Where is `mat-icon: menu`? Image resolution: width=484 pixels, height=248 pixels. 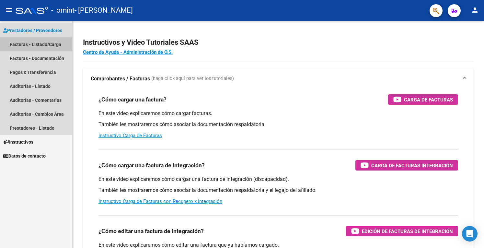
mat-icon: menu is located at coordinates (9, 10).